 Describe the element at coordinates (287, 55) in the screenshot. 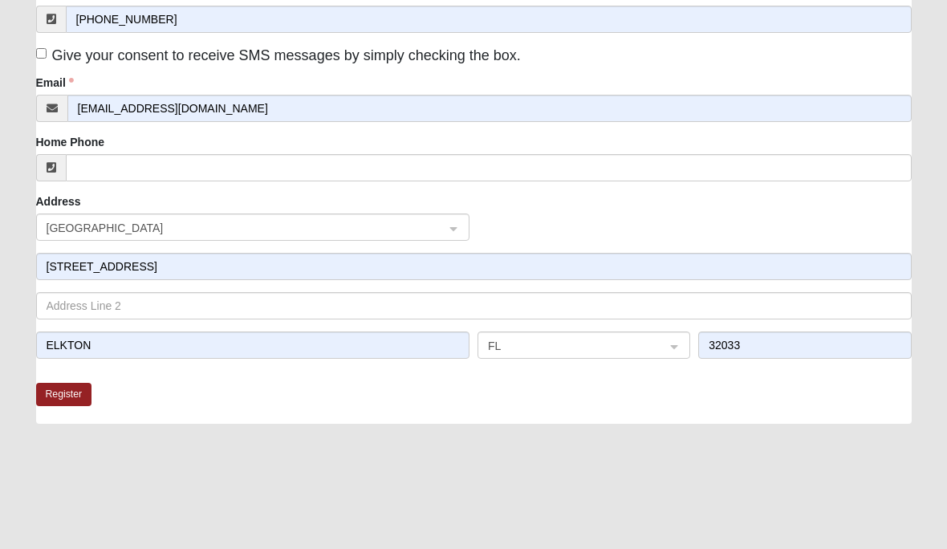

I see `span: Give your consent to receive SMS messages by simply checking the box.` at that location.